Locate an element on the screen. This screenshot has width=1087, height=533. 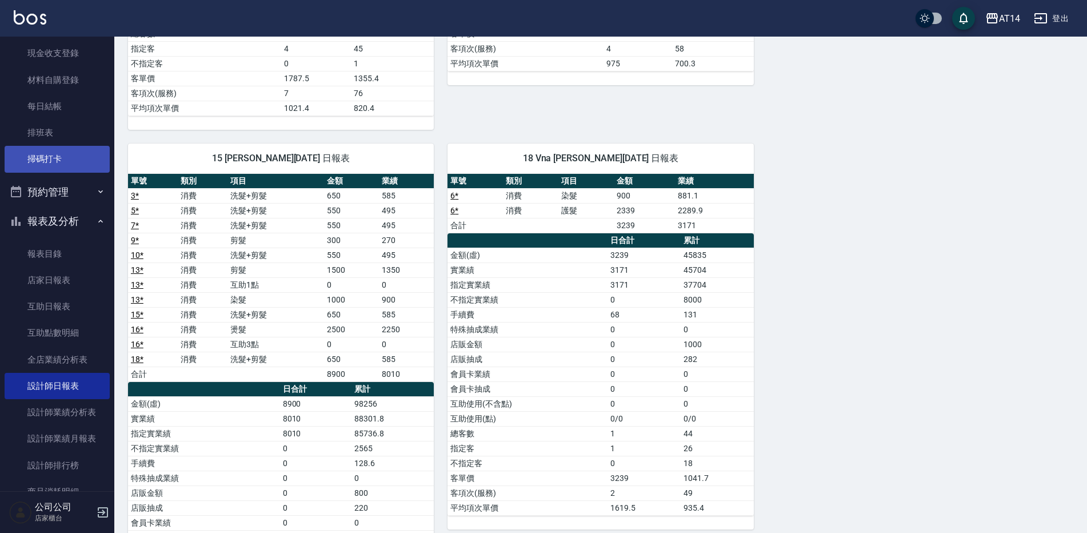
th: 業績 is located at coordinates (406, 181).